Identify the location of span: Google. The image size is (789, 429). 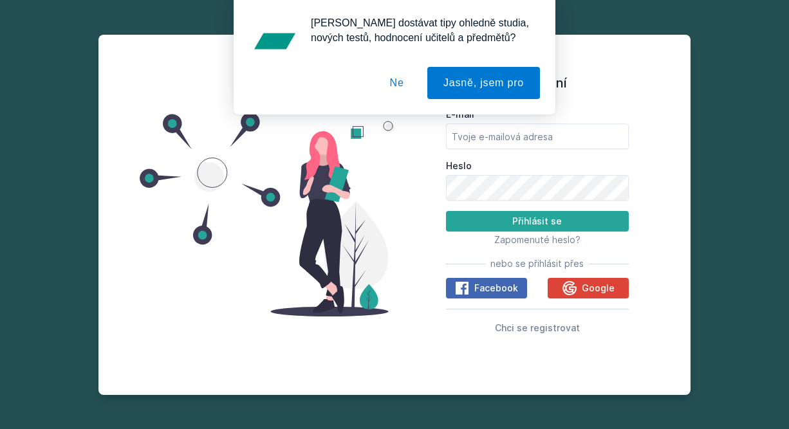
(598, 288).